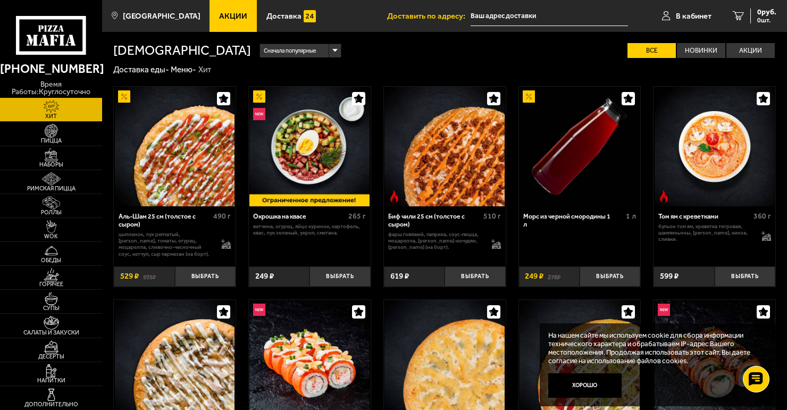  What do you see at coordinates (174, 147) in the screenshot?
I see `a: АкционныйАль-Шам 25 см (толстое с сыром)` at bounding box center [174, 147].